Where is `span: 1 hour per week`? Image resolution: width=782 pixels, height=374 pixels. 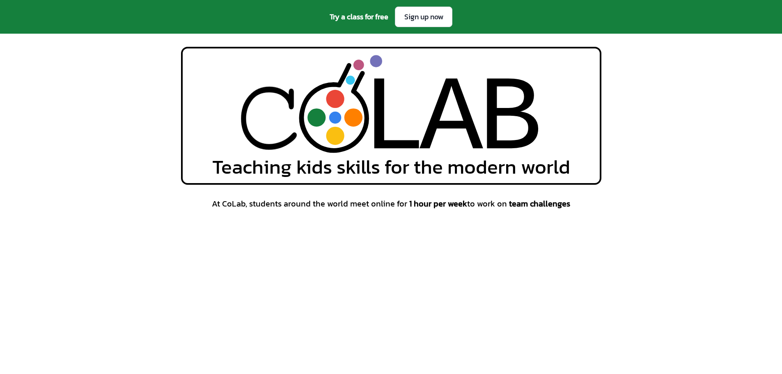
span: 1 hour per week is located at coordinates (438, 204).